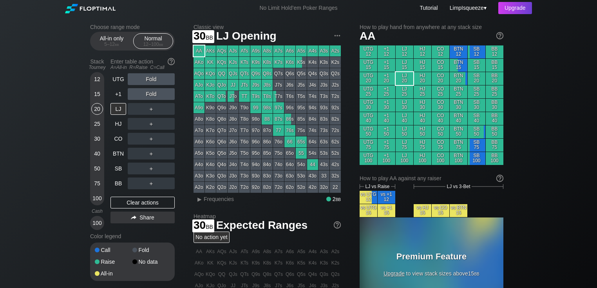 The image size is (597, 288). I want to click on div: 53s, so click(324, 153).